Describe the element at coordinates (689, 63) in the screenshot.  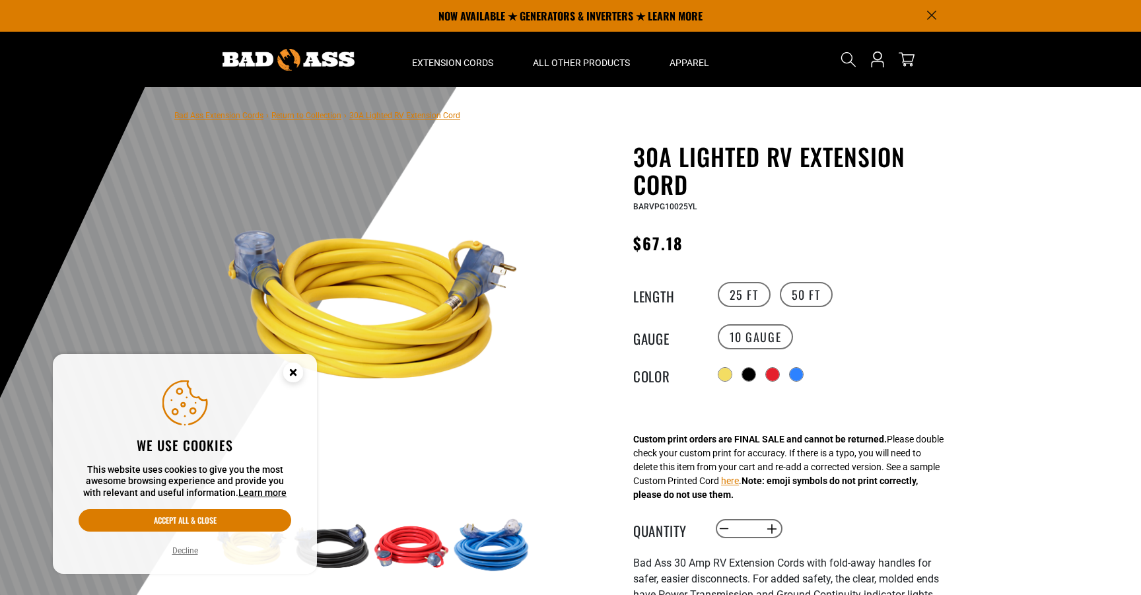
I see `span: Apparel` at that location.